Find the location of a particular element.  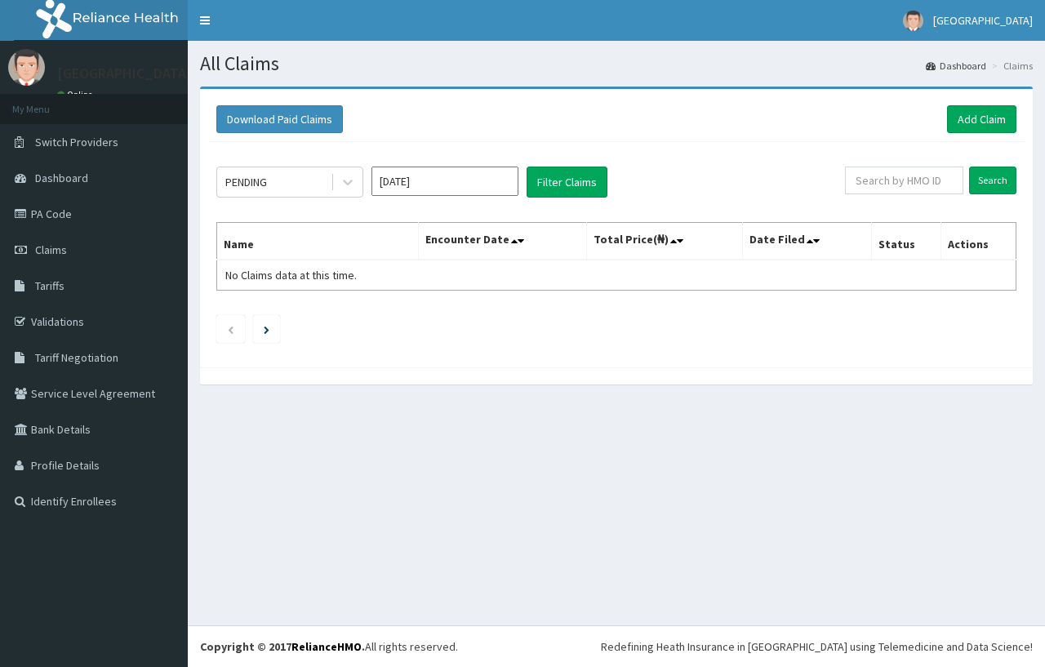

a: Next page is located at coordinates (266, 329).